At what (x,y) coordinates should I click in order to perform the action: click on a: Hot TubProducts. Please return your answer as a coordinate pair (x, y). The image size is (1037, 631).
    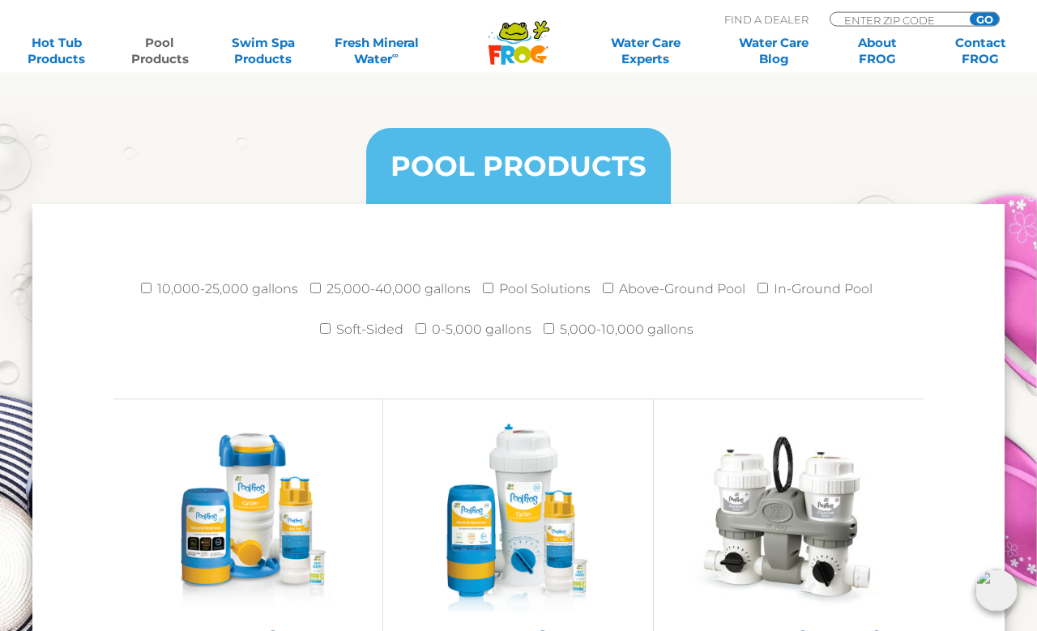
    Looking at the image, I should click on (56, 51).